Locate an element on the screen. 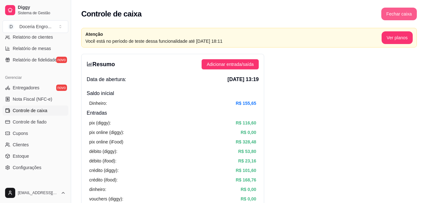 The width and height of the screenshot is (427, 203). article: pix (diggy): is located at coordinates (100, 123).